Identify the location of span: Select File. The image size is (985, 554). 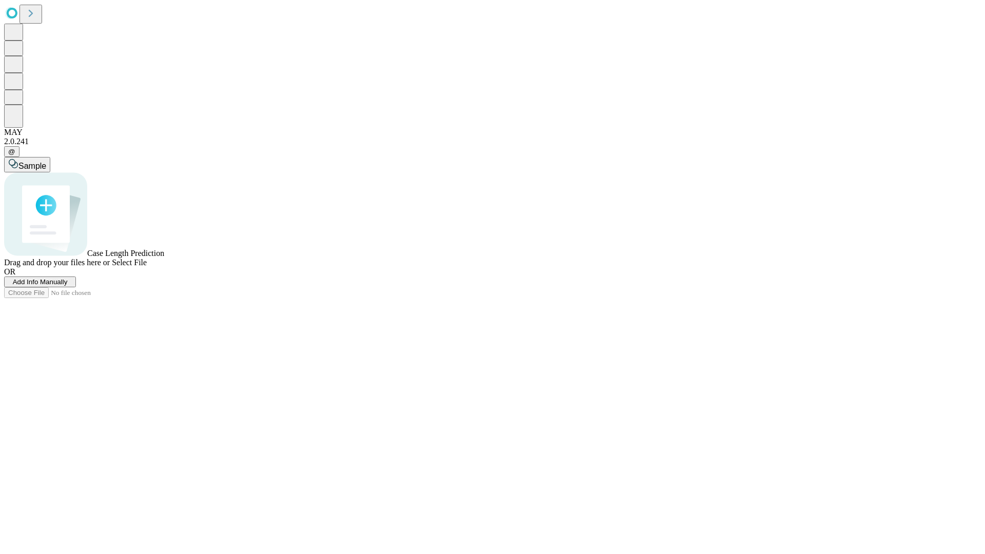
(129, 262).